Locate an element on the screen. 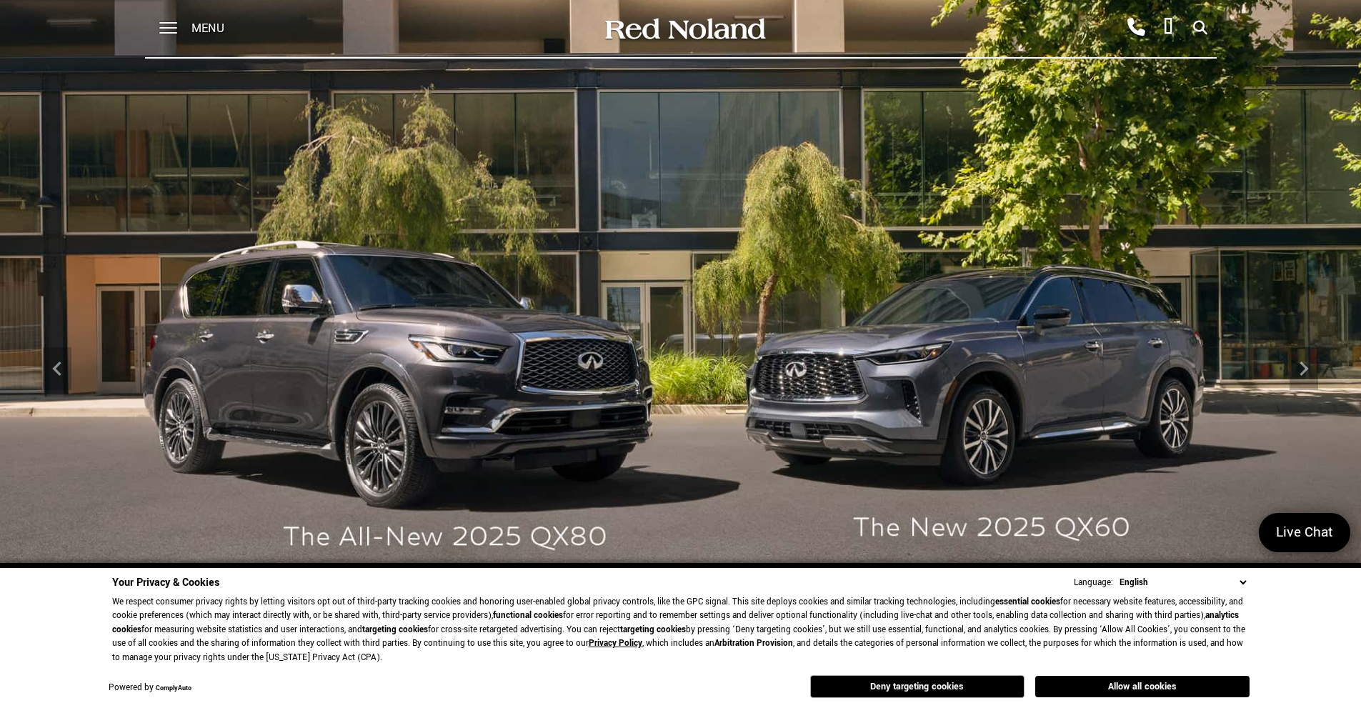  strong: analytics cookies is located at coordinates (675, 622).